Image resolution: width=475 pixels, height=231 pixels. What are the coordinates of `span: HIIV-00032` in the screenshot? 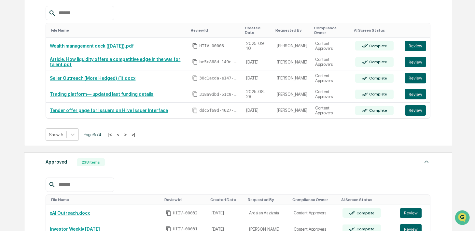 It's located at (185, 213).